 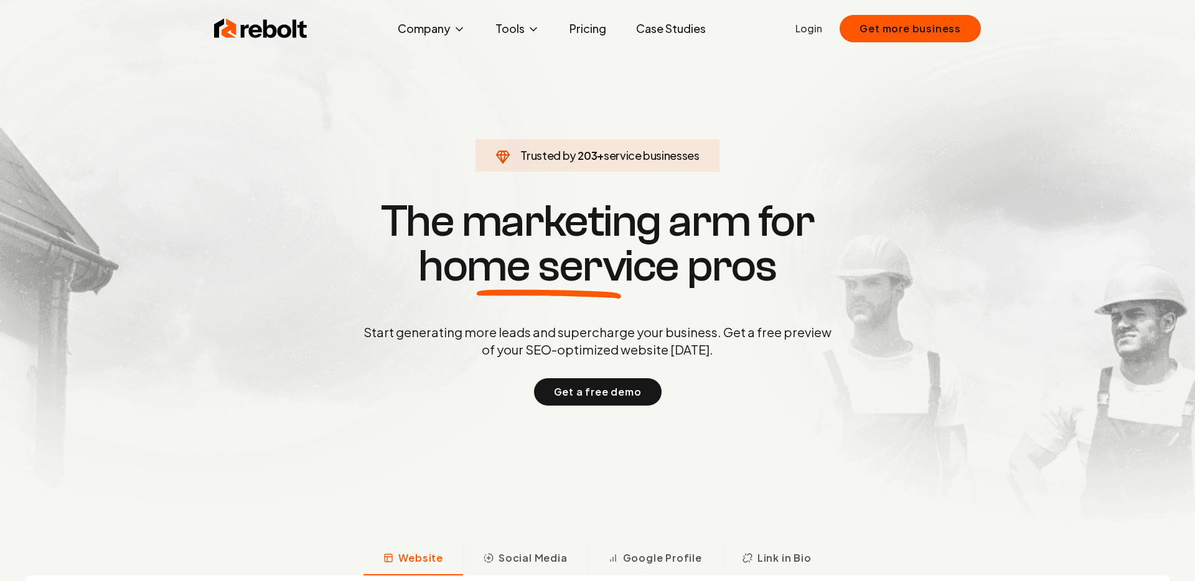 I want to click on button: Link in Bio, so click(x=777, y=560).